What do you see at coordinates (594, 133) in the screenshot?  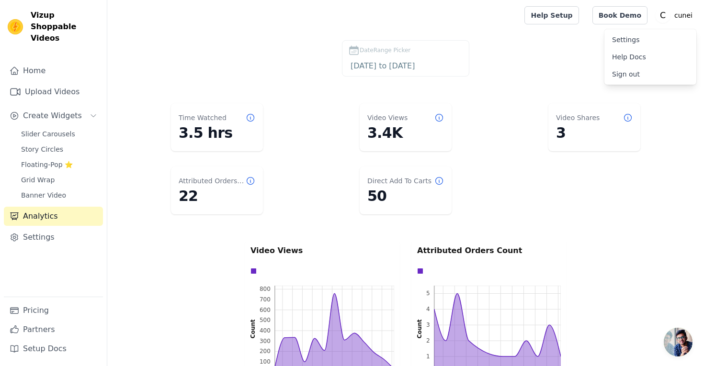 I see `dd: 3` at bounding box center [594, 133].